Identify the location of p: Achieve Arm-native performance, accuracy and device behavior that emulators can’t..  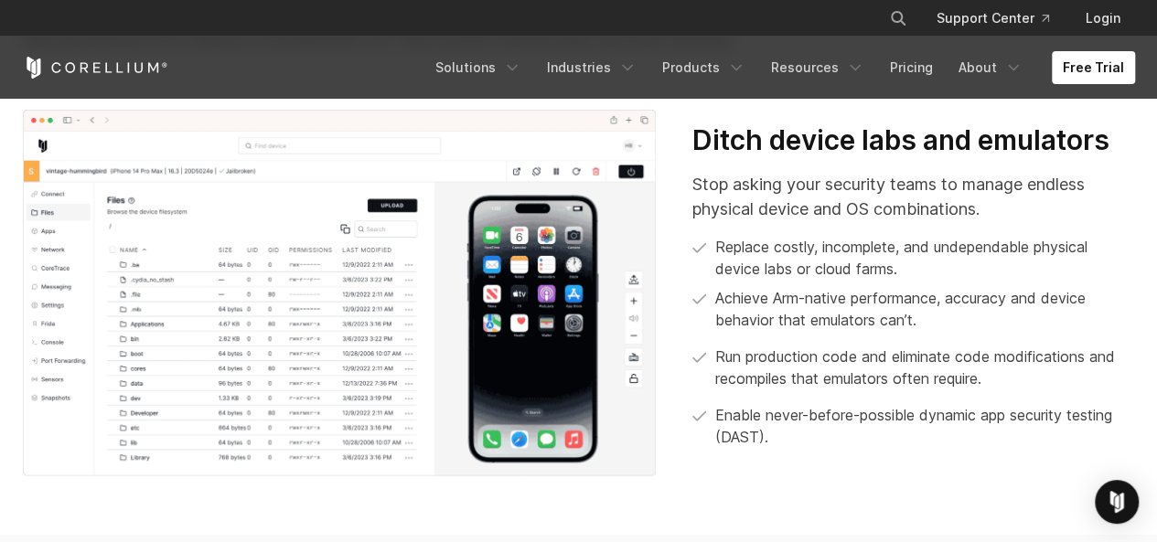
(925, 309).